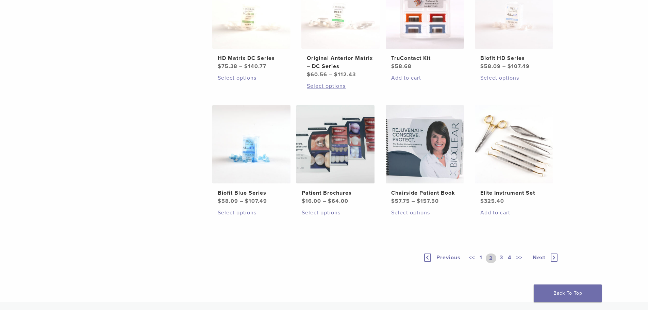 The width and height of the screenshot is (648, 310). Describe the element at coordinates (341, 62) in the screenshot. I see `h2: Original Anterior Matrix – DC Series` at that location.